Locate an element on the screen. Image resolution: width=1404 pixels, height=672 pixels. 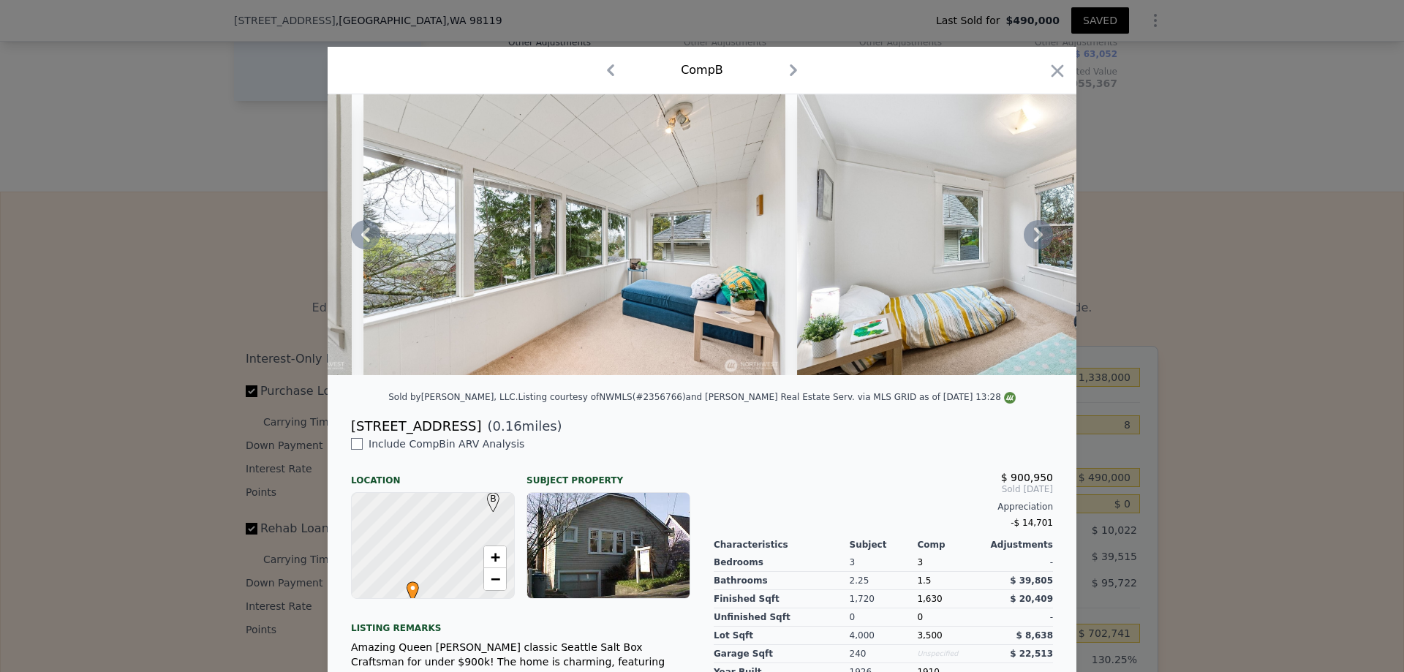
span: 3,500 is located at coordinates (929, 635).